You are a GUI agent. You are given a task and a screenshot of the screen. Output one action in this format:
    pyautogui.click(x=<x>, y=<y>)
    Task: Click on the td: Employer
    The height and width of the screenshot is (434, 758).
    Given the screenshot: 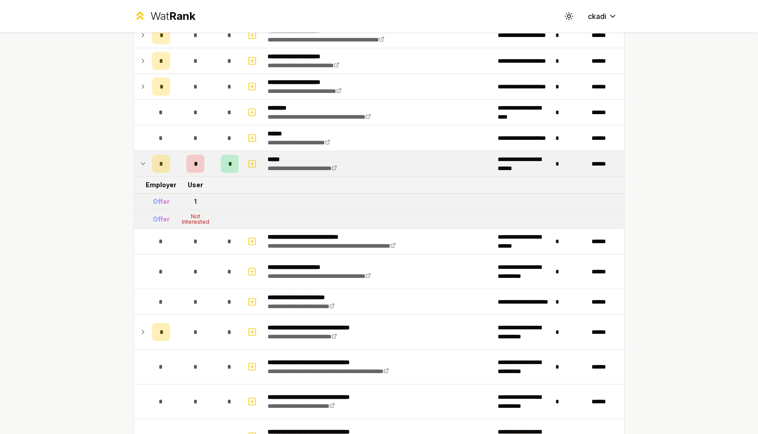 What is the action you would take?
    pyautogui.click(x=161, y=185)
    